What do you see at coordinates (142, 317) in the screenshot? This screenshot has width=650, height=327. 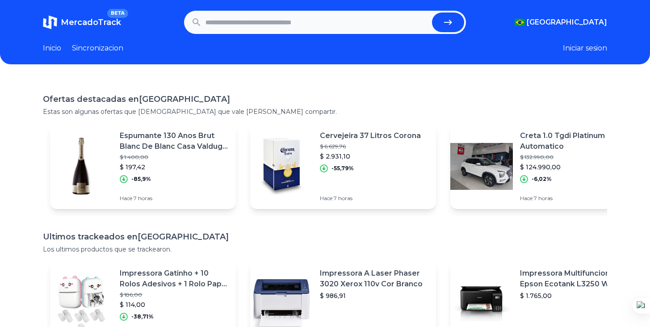 I see `p: -38,71%` at bounding box center [142, 317].